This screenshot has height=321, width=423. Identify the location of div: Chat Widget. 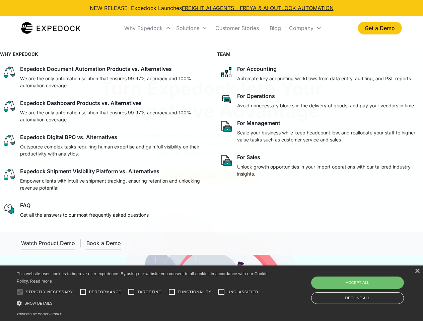
(367, 285).